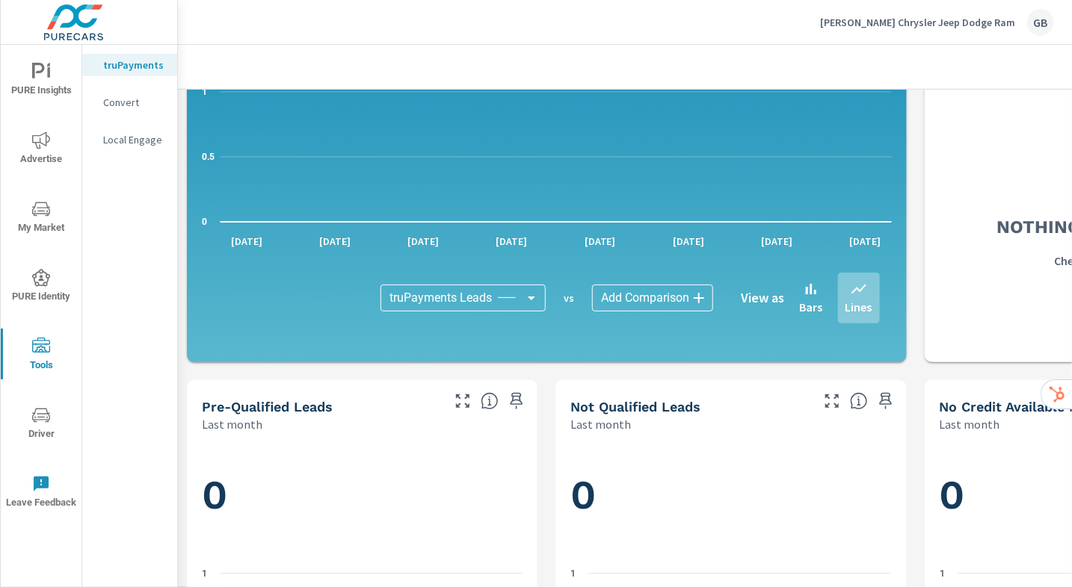  What do you see at coordinates (645, 298) in the screenshot?
I see `span: Add Comparison` at bounding box center [645, 298].